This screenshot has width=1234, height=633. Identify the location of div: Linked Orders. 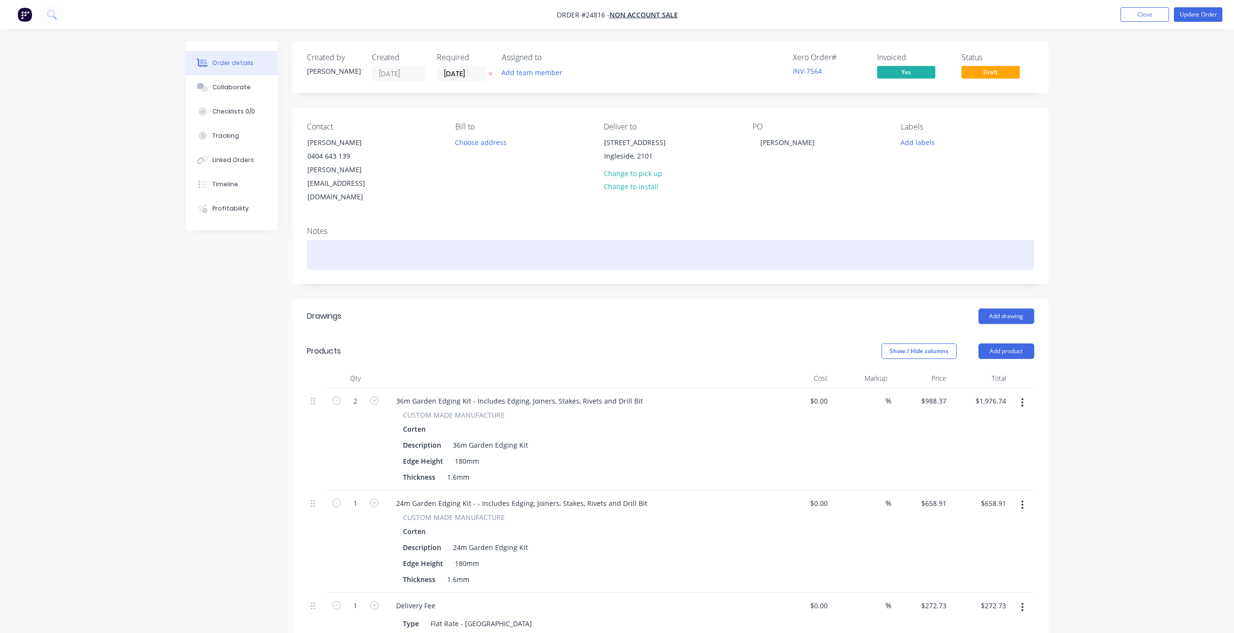
(233, 160).